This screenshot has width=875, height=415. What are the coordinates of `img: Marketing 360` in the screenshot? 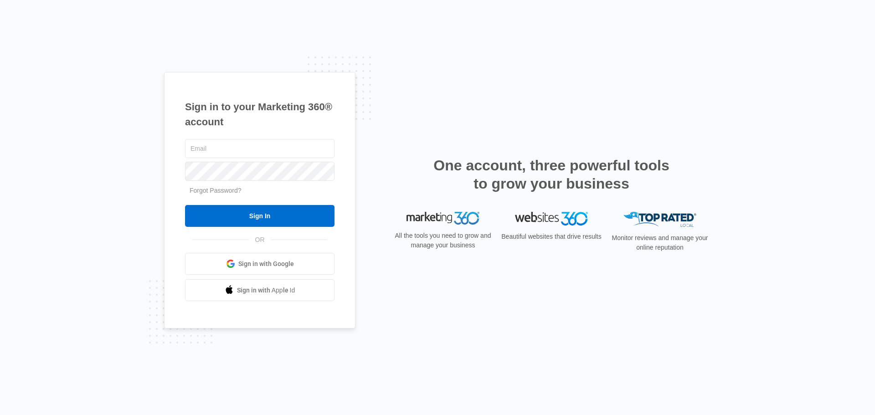 It's located at (443, 218).